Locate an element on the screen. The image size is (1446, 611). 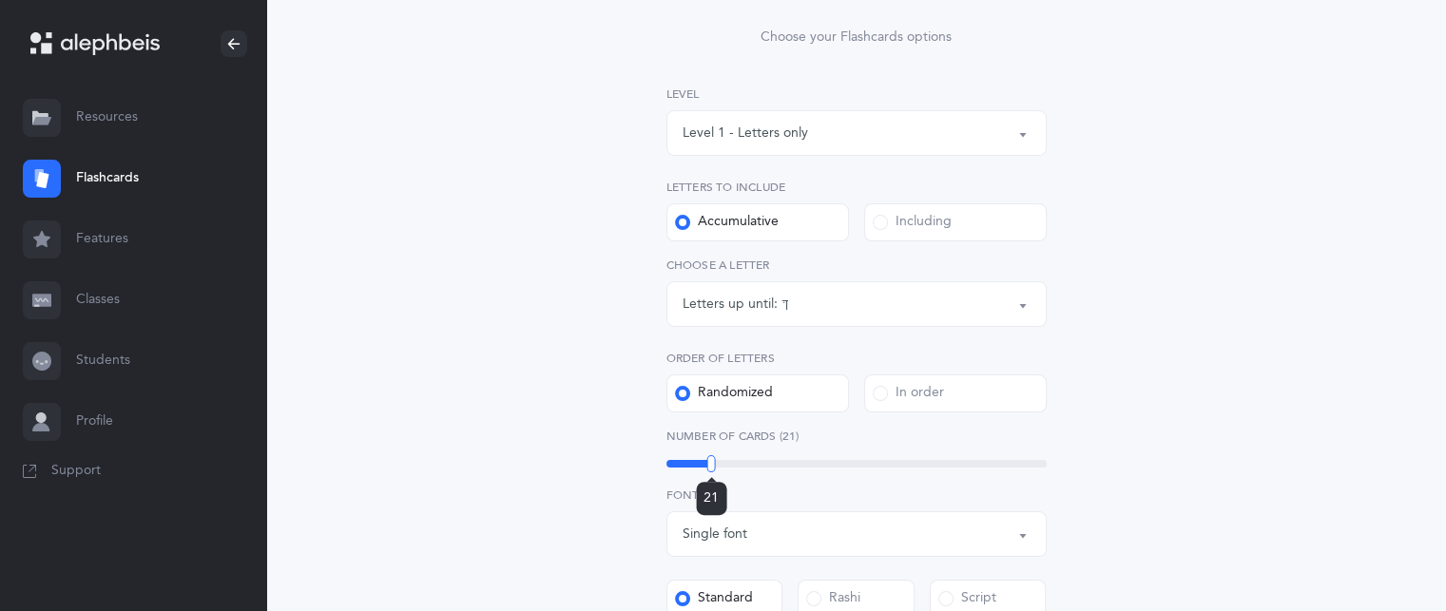
button: ךּ is located at coordinates (857, 304).